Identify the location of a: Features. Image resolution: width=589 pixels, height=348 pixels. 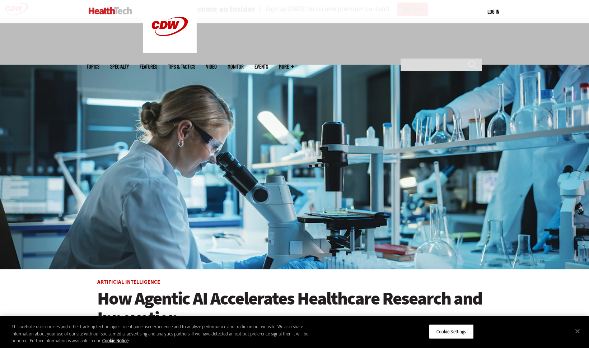
(148, 66).